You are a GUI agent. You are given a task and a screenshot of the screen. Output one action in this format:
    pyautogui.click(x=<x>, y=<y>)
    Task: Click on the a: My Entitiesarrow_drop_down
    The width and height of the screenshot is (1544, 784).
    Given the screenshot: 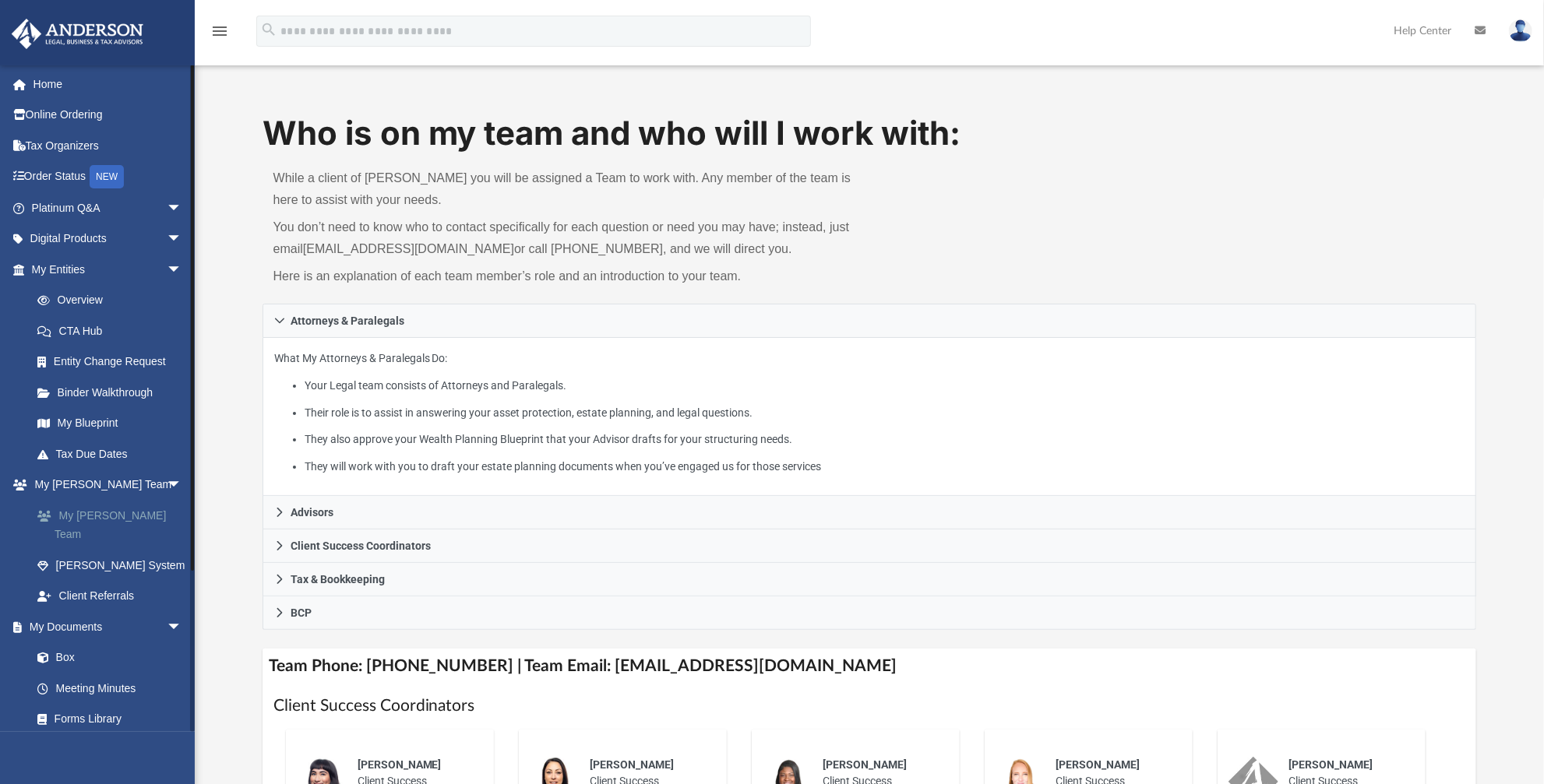 What is the action you would take?
    pyautogui.click(x=108, y=270)
    